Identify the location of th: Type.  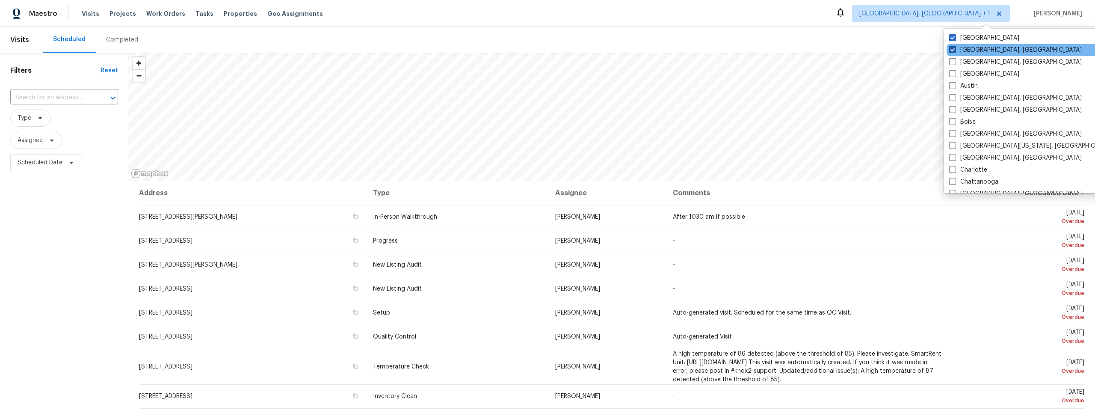
(457, 193).